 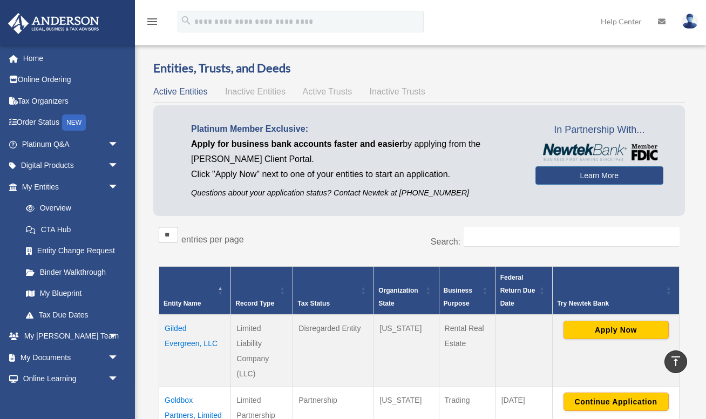 What do you see at coordinates (616, 291) in the screenshot?
I see `th: Try Newtek Bank : Activate to sort` at bounding box center [616, 291].